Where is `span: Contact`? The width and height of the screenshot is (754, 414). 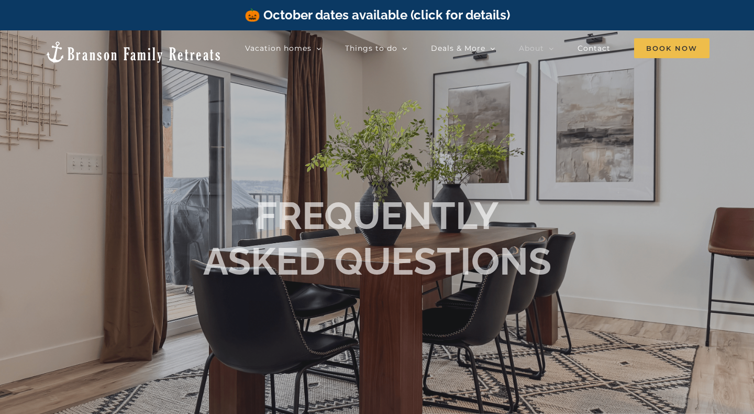
span: Contact is located at coordinates (594, 48).